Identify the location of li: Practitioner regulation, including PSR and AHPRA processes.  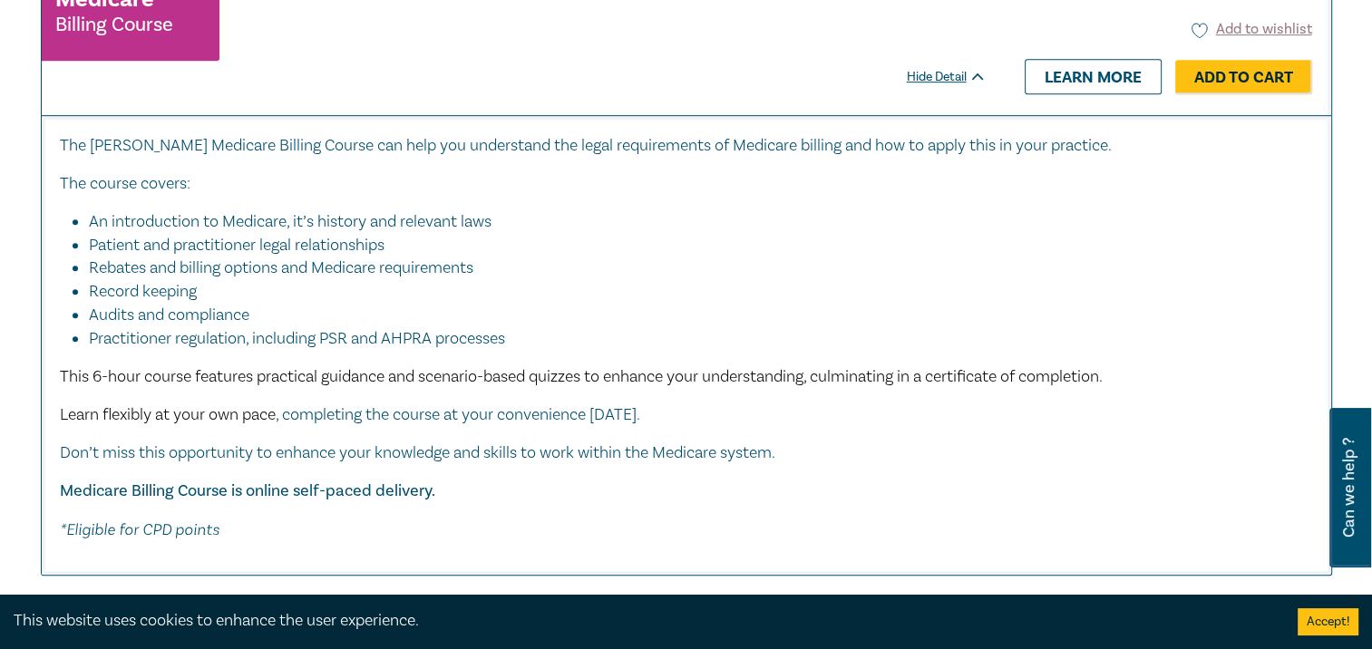
(701, 339).